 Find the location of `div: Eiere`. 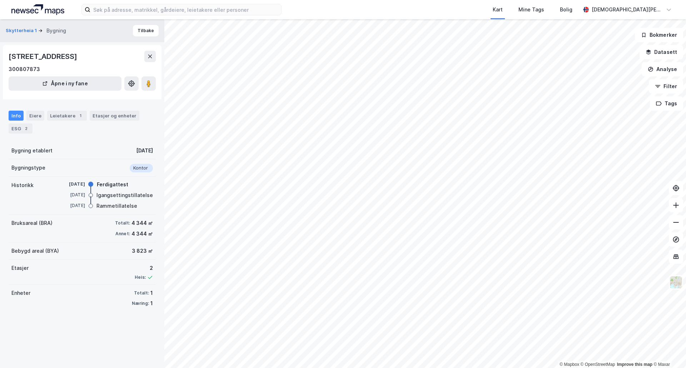

div: Eiere is located at coordinates (35, 116).